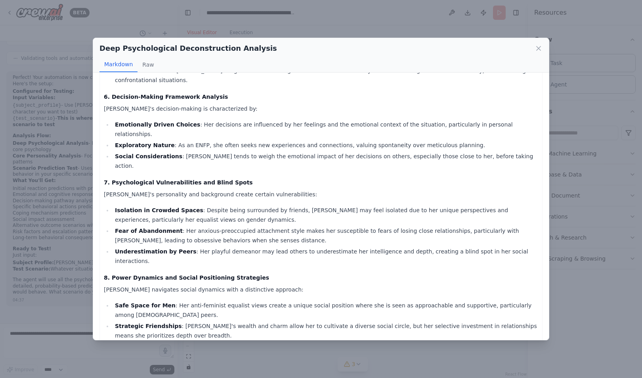 This screenshot has width=642, height=378. I want to click on h4: 7. Psychological Vulnerabilities and Blind Spots, so click(321, 182).